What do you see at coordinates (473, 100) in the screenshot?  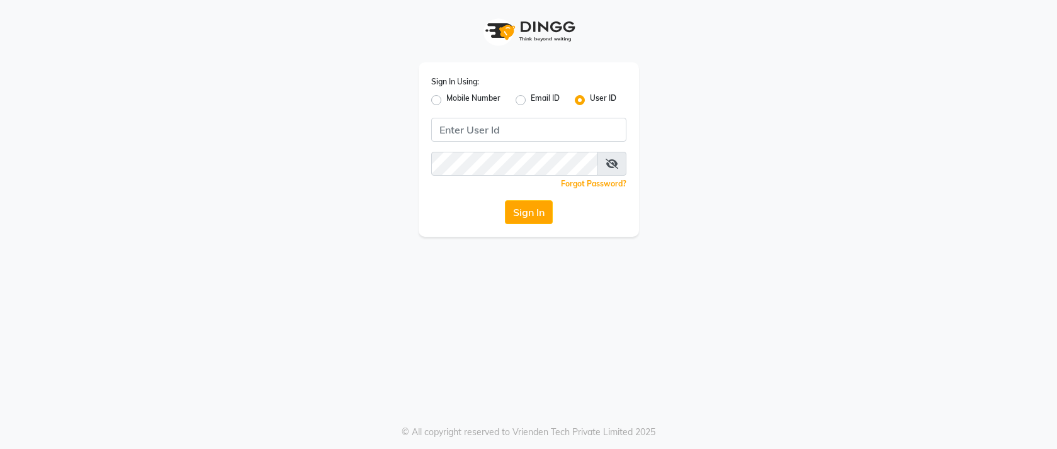 I see `label: Mobile Number` at bounding box center [473, 100].